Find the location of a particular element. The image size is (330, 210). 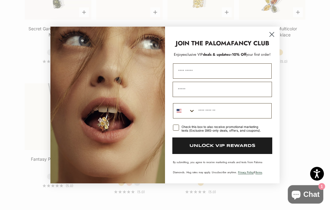

input: Email is located at coordinates (222, 89).